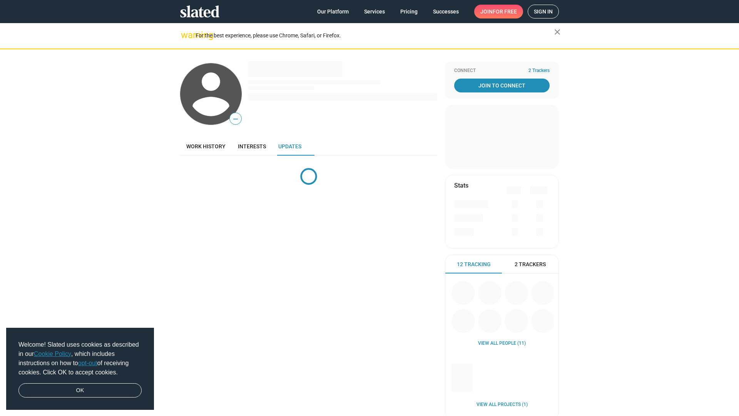 Image resolution: width=739 pixels, height=416 pixels. I want to click on div: Connect, so click(502, 71).